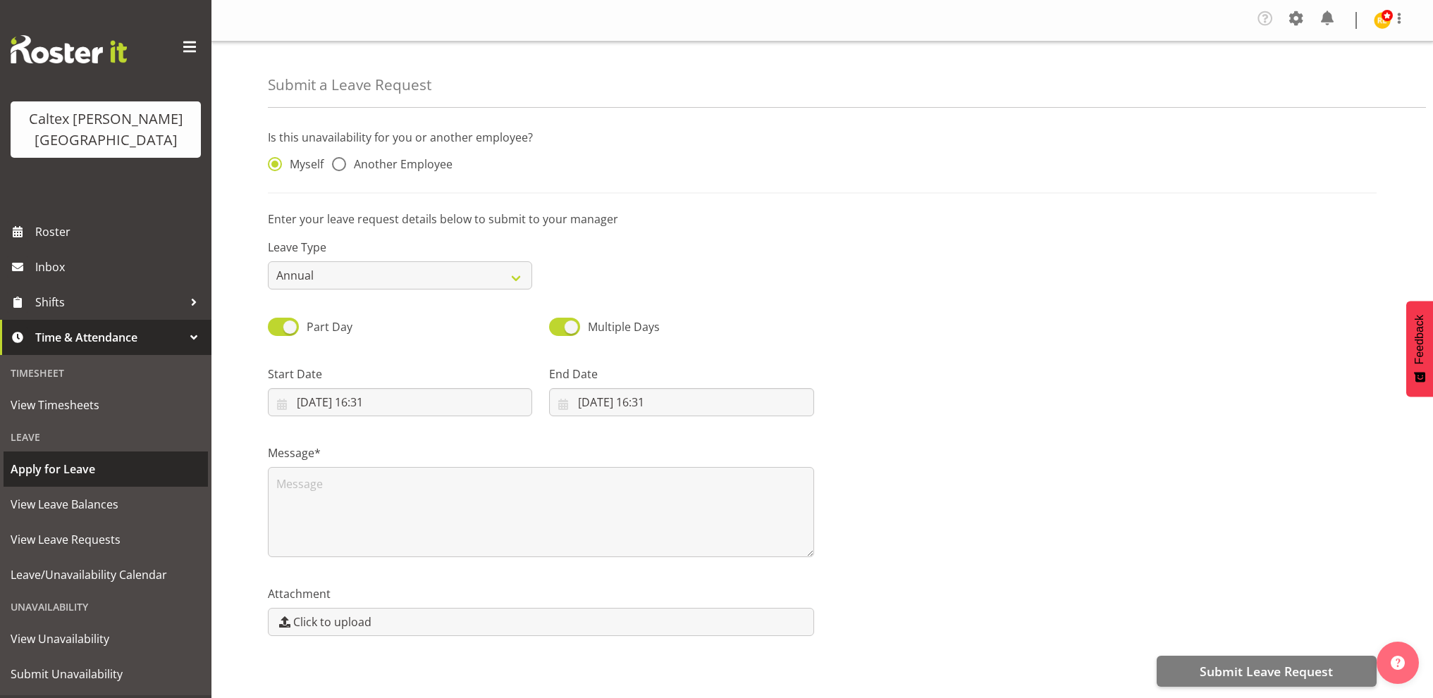  What do you see at coordinates (302, 164) in the screenshot?
I see `span: Myself` at bounding box center [302, 164].